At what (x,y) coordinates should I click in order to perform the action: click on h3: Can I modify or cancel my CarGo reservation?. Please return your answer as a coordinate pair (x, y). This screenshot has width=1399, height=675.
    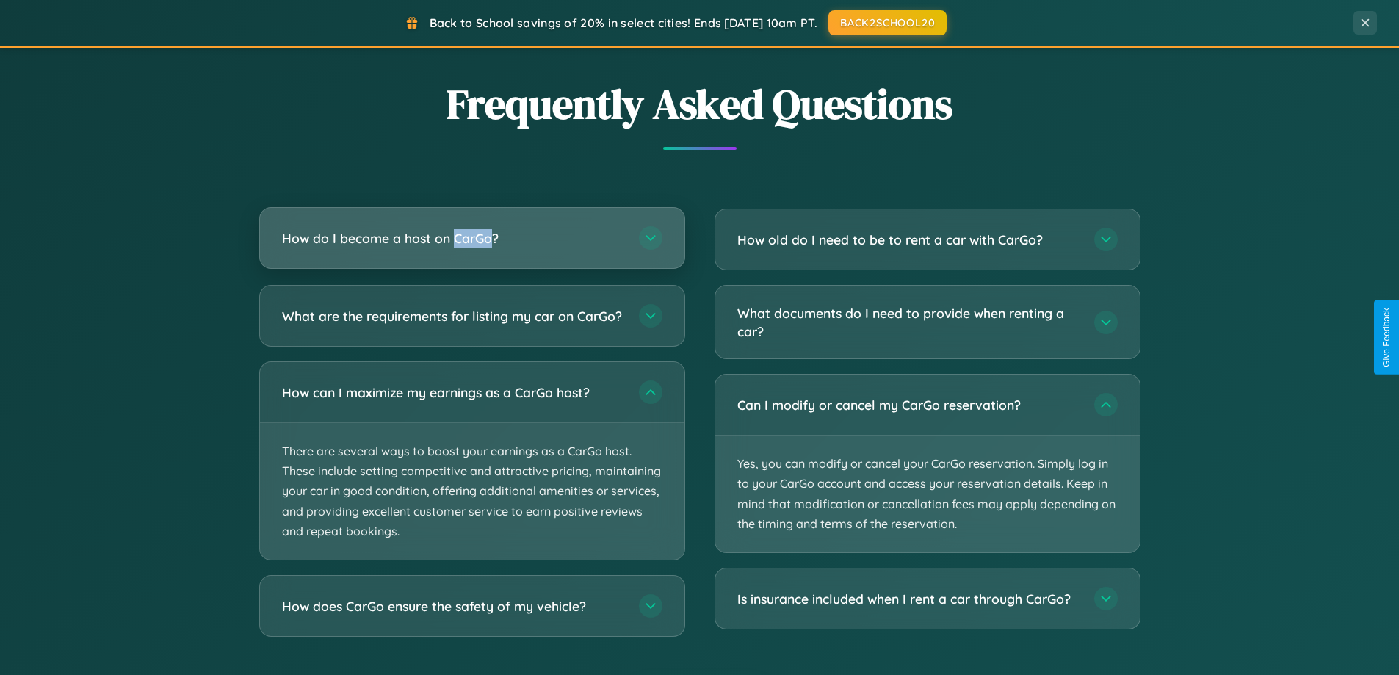
    Looking at the image, I should click on (908, 405).